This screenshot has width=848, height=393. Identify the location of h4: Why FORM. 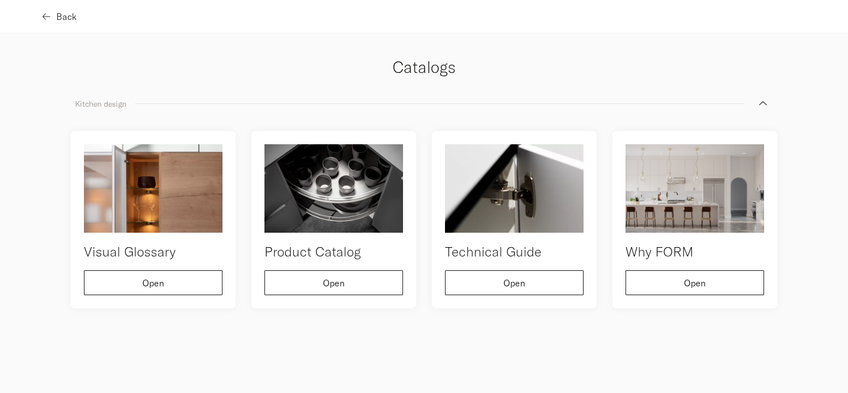
(695, 251).